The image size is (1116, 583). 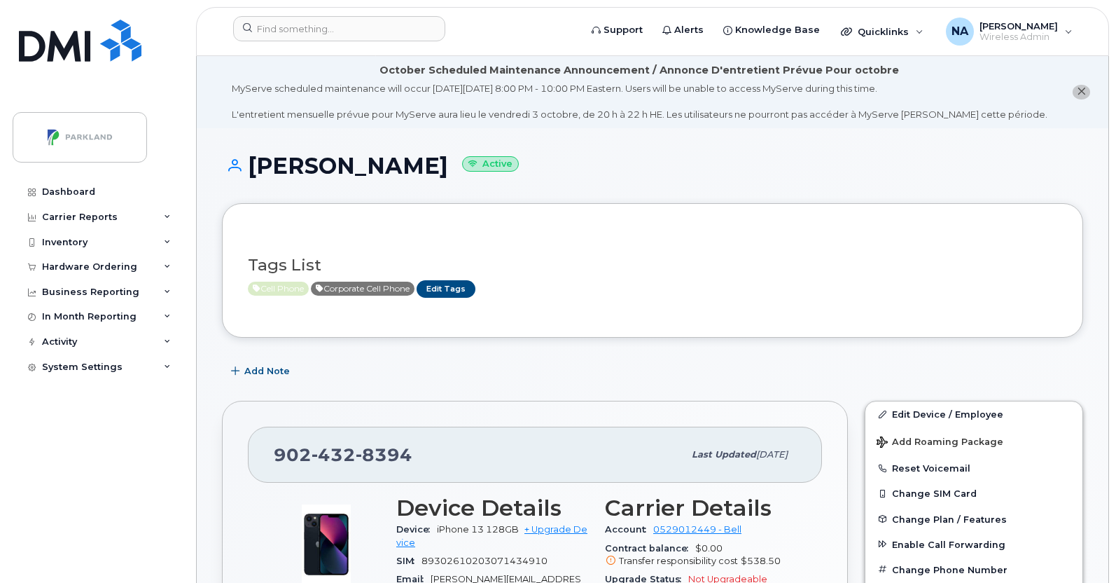 What do you see at coordinates (492, 535) in the screenshot?
I see `a: + Upgrade Device` at bounding box center [492, 535].